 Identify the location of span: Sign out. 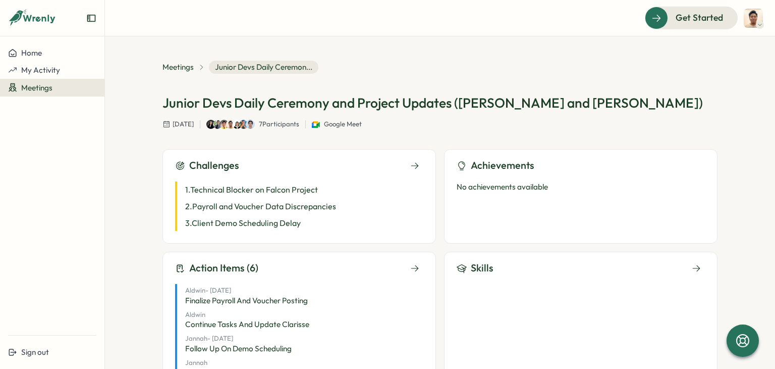
(35, 351).